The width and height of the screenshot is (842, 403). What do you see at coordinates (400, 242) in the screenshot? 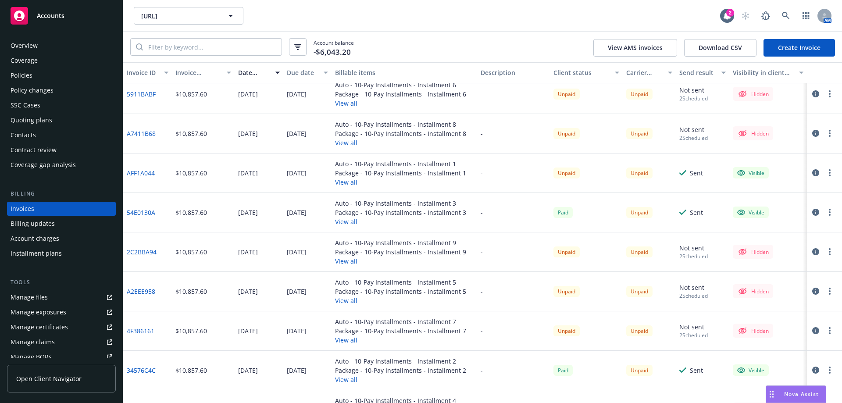
I see `div: Auto - 10-Pay Installments - Installment 9` at bounding box center [400, 242].